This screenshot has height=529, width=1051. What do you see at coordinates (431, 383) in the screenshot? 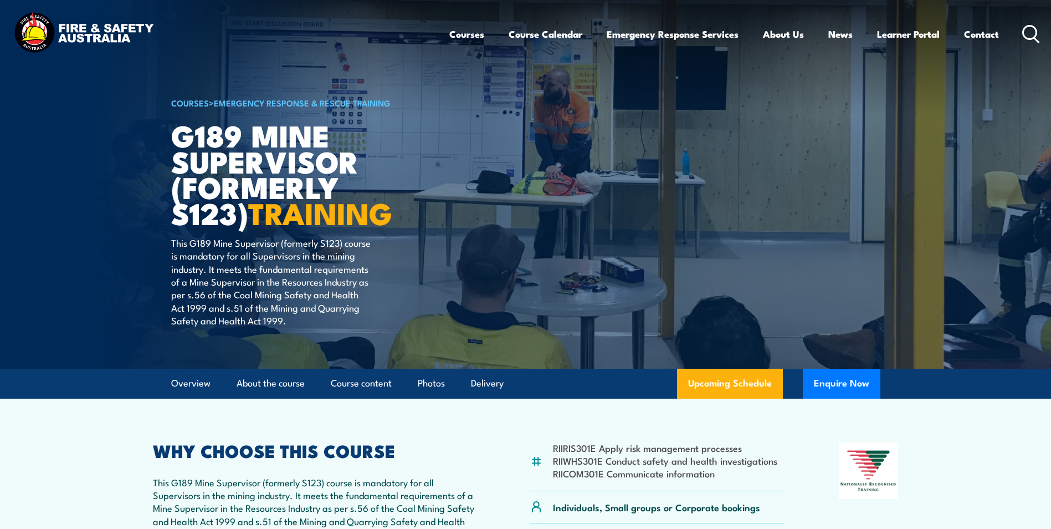
I see `a: Photos` at bounding box center [431, 383].